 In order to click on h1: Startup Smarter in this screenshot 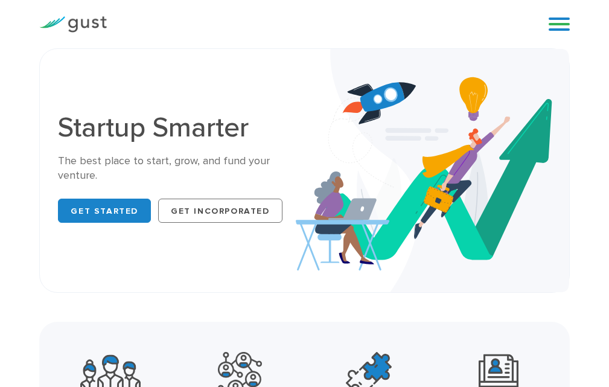, I will do `click(176, 128)`.